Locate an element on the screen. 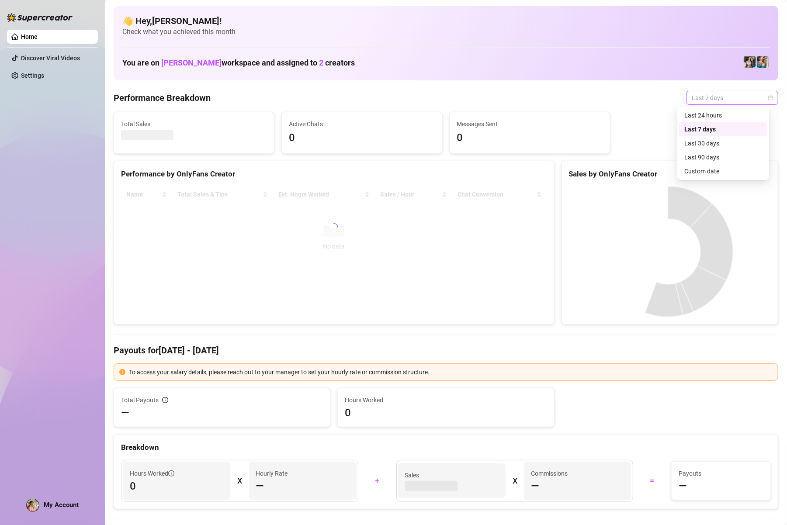 The image size is (787, 525). span: loading is located at coordinates (334, 228).